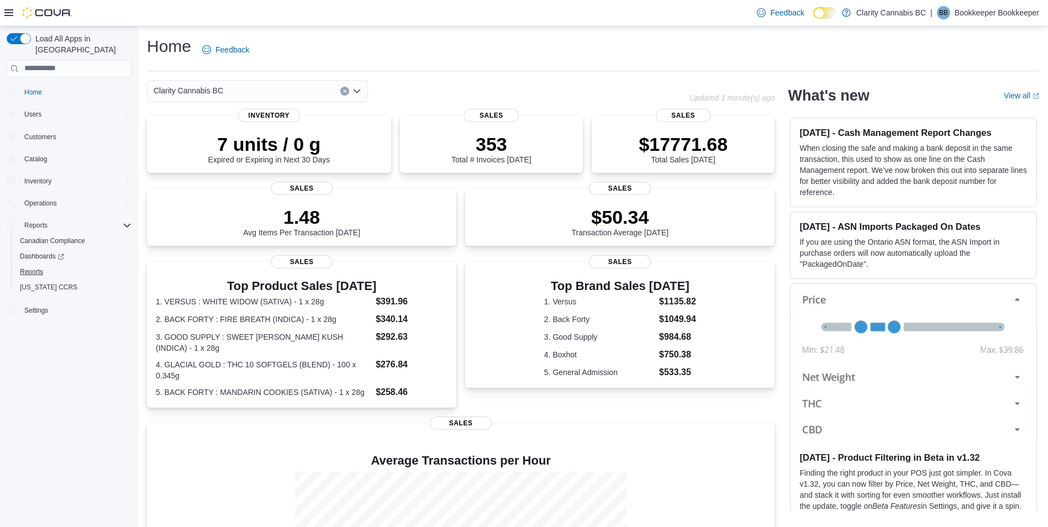 Image resolution: width=1048 pixels, height=527 pixels. What do you see at coordinates (412, 337) in the screenshot?
I see `dd: $292.63` at bounding box center [412, 337].